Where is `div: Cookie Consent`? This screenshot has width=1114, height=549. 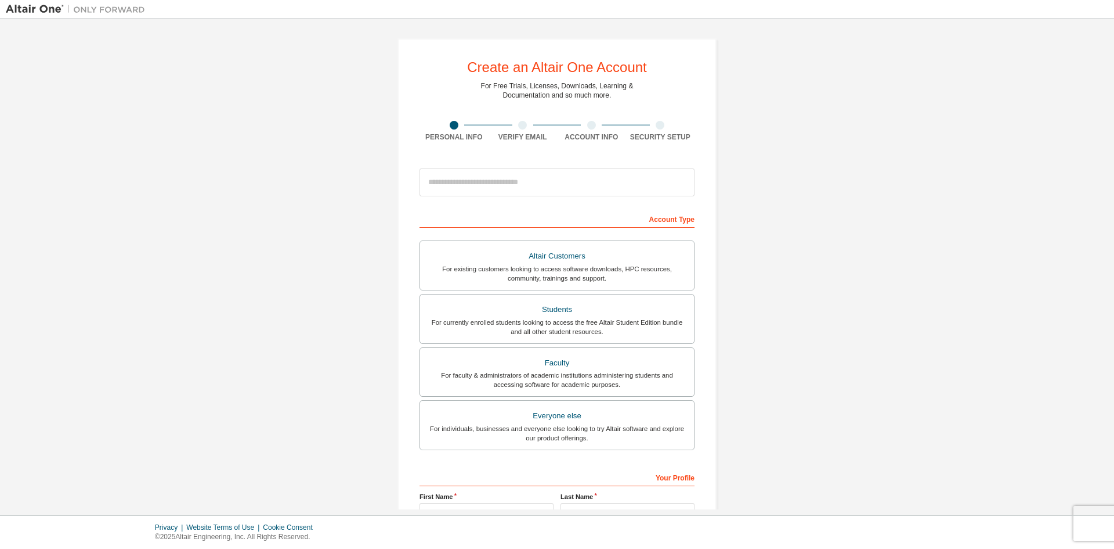 div: Cookie Consent is located at coordinates (291, 527).